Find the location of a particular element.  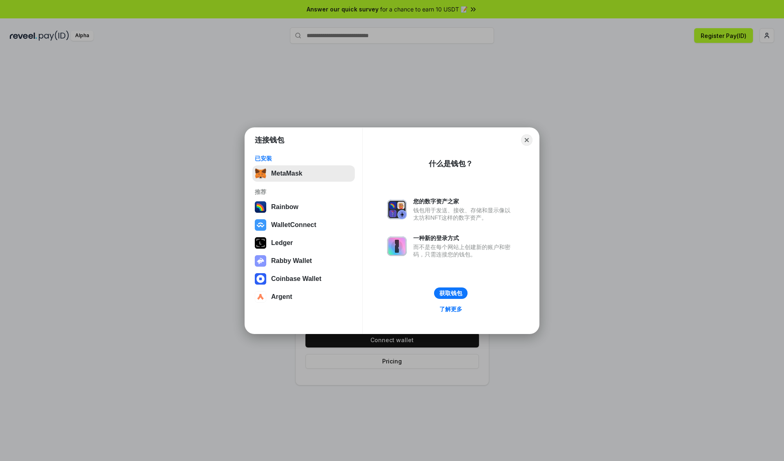

h1: 连接钱包 is located at coordinates (270, 140).